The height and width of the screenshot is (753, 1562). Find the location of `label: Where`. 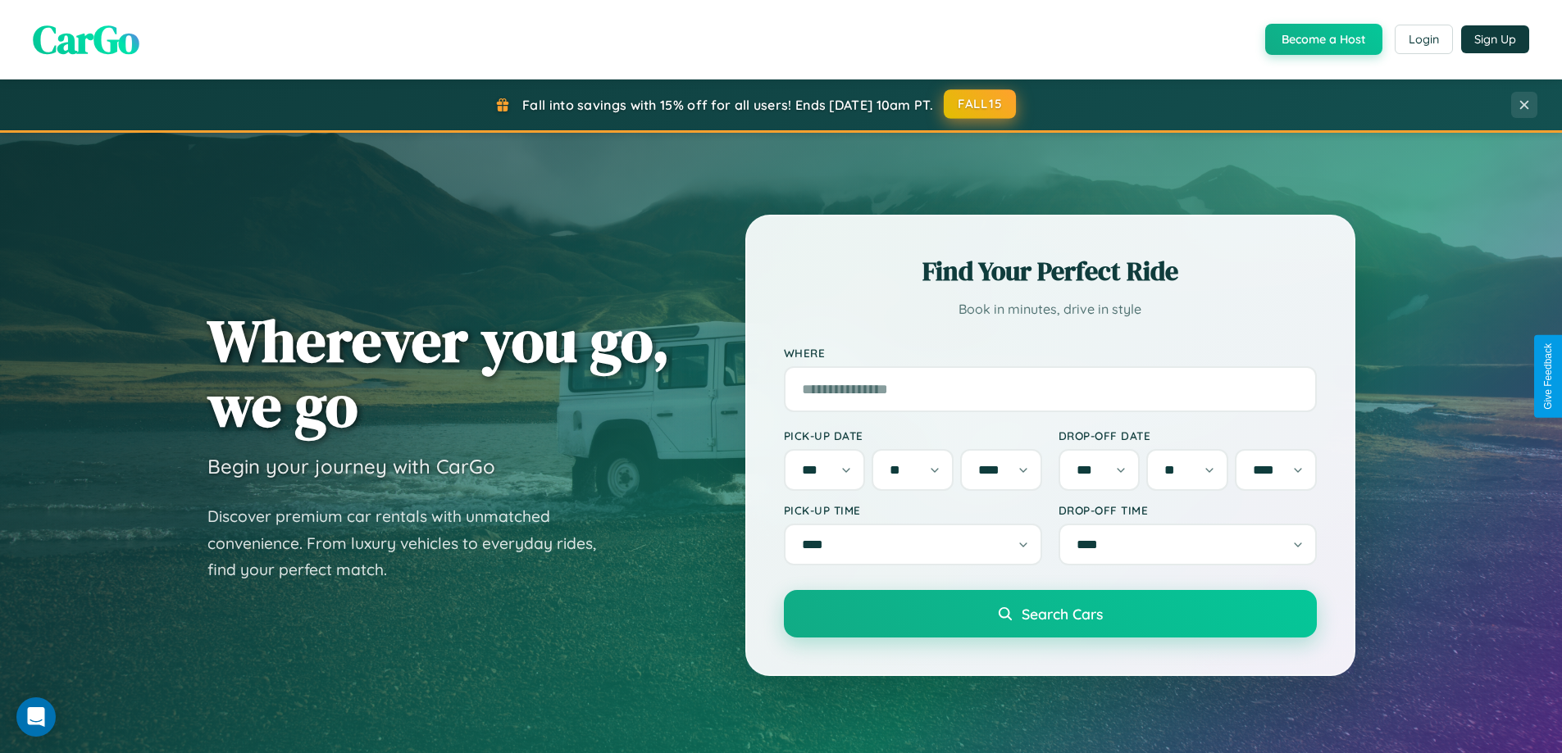

label: Where is located at coordinates (1050, 353).